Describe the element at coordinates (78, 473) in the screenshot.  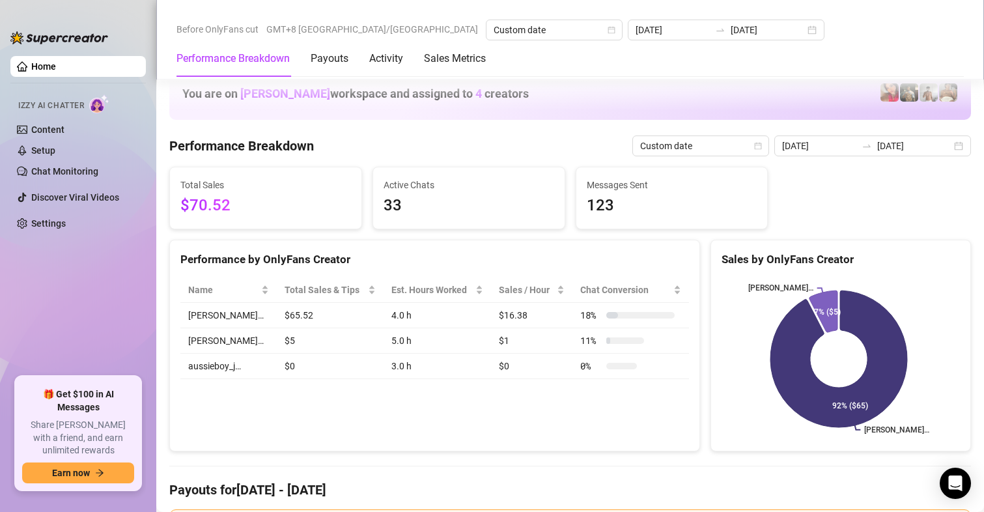
I see `button: Earn nowarrow-right` at that location.